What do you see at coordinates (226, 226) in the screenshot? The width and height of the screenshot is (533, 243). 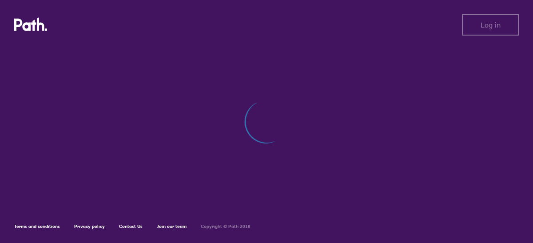 I see `h6: Copyright © Path 2018` at bounding box center [226, 226].